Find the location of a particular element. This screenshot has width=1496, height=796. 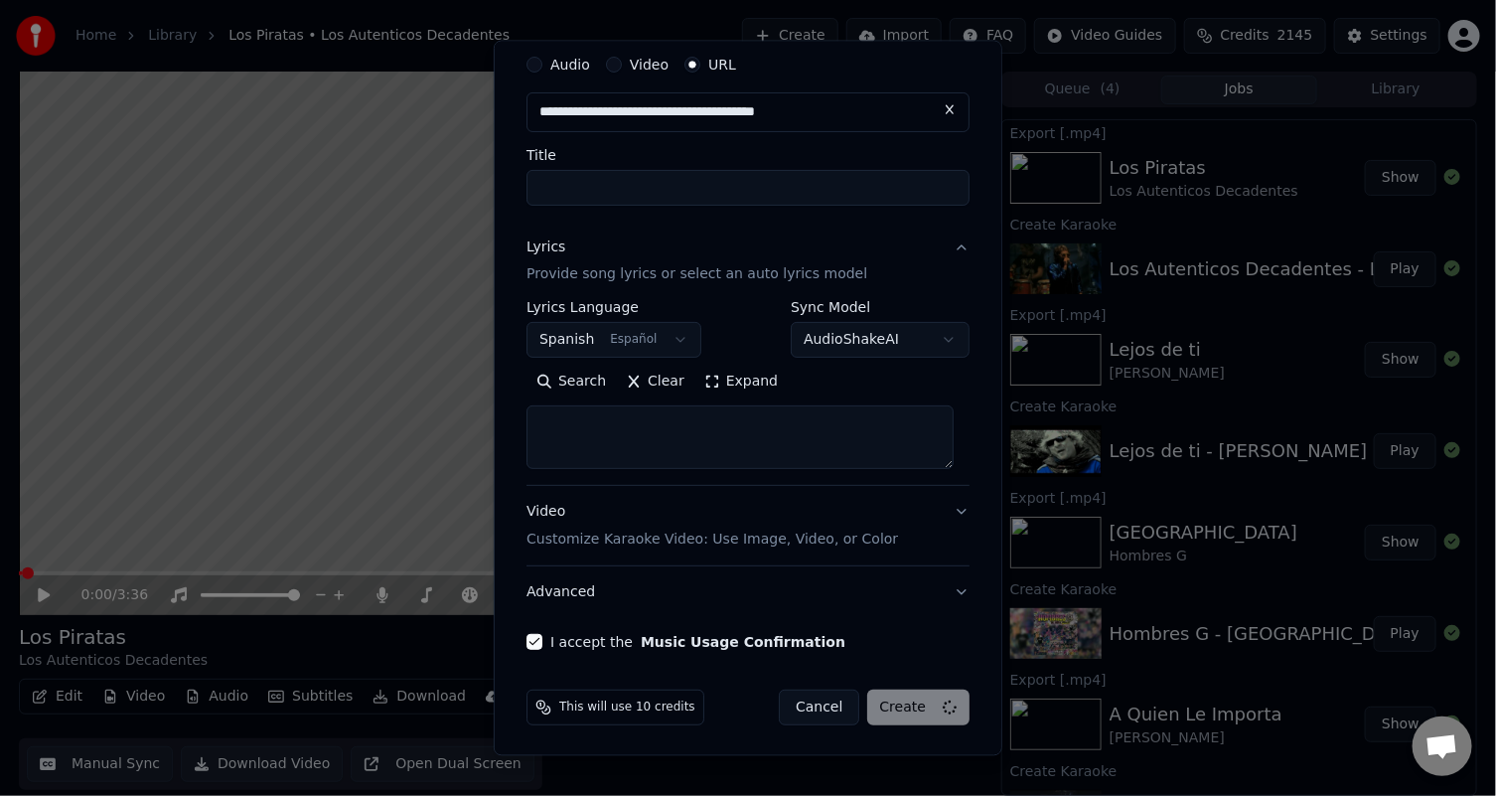

label: Audio is located at coordinates (570, 64).